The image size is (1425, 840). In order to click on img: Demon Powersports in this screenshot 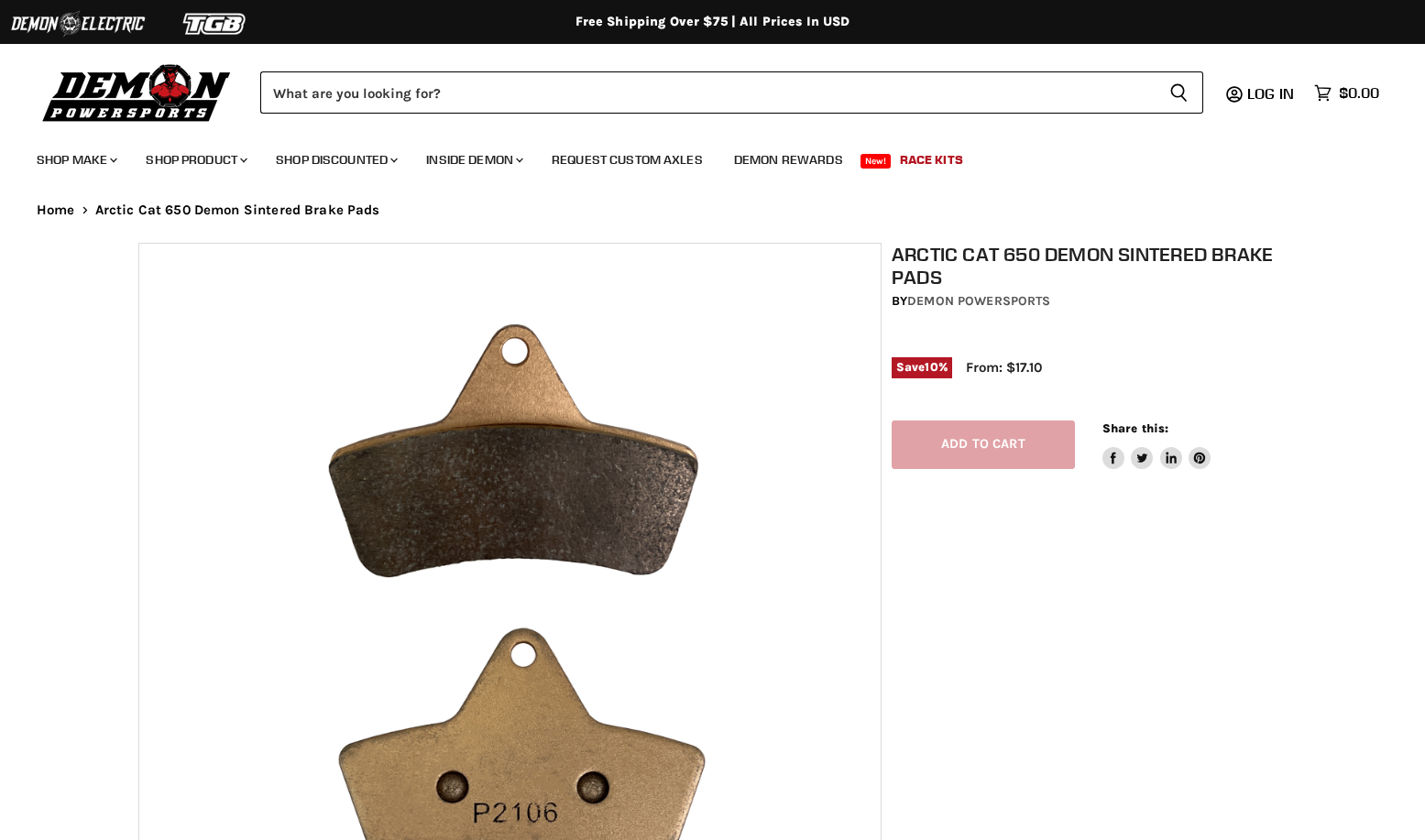, I will do `click(137, 92)`.